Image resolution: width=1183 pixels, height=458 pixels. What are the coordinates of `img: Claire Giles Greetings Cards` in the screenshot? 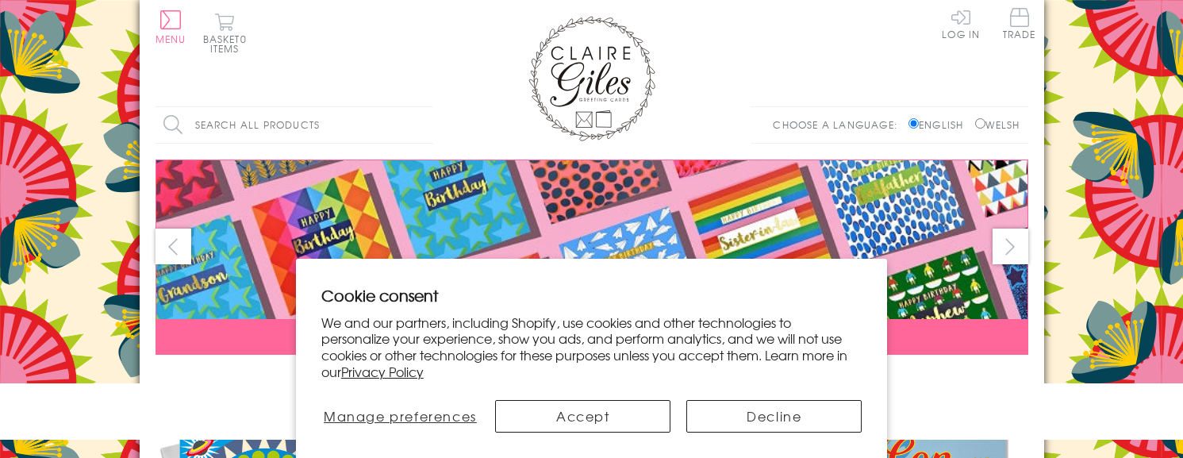 It's located at (592, 79).